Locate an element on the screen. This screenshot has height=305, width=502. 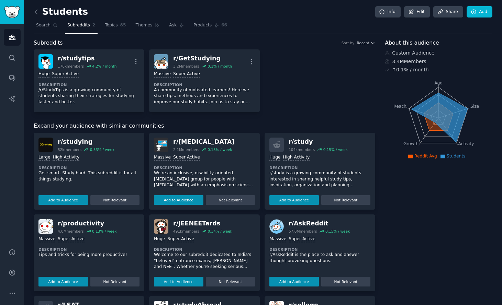
span: Recent is located at coordinates (363, 43).